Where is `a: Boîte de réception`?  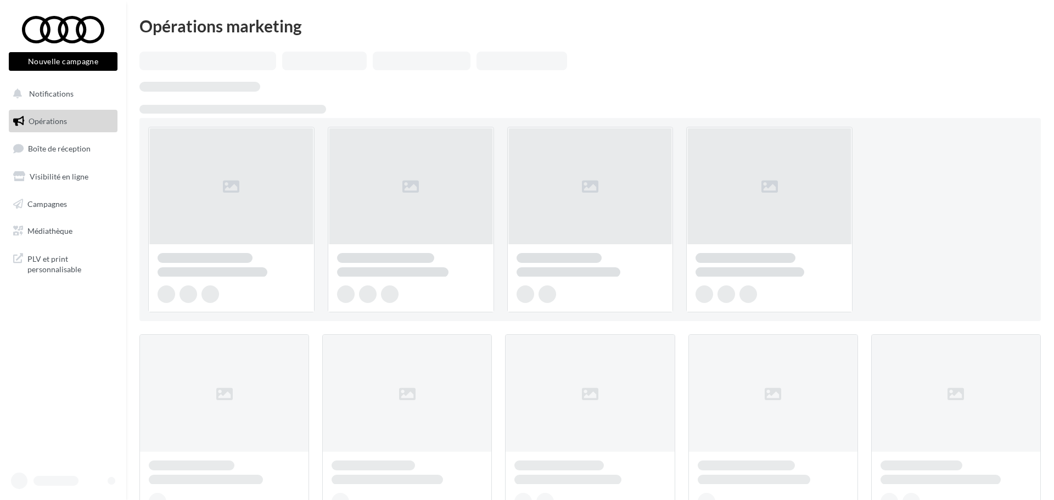 a: Boîte de réception is located at coordinates (63, 148).